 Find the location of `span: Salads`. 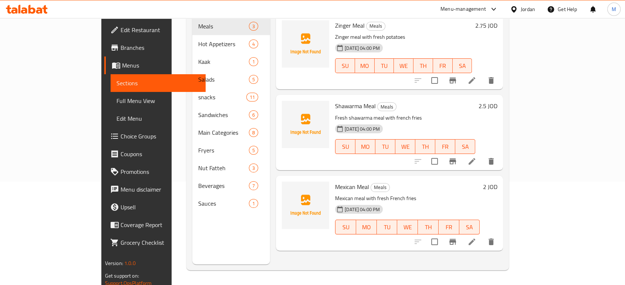

span: Salads is located at coordinates (223, 79).